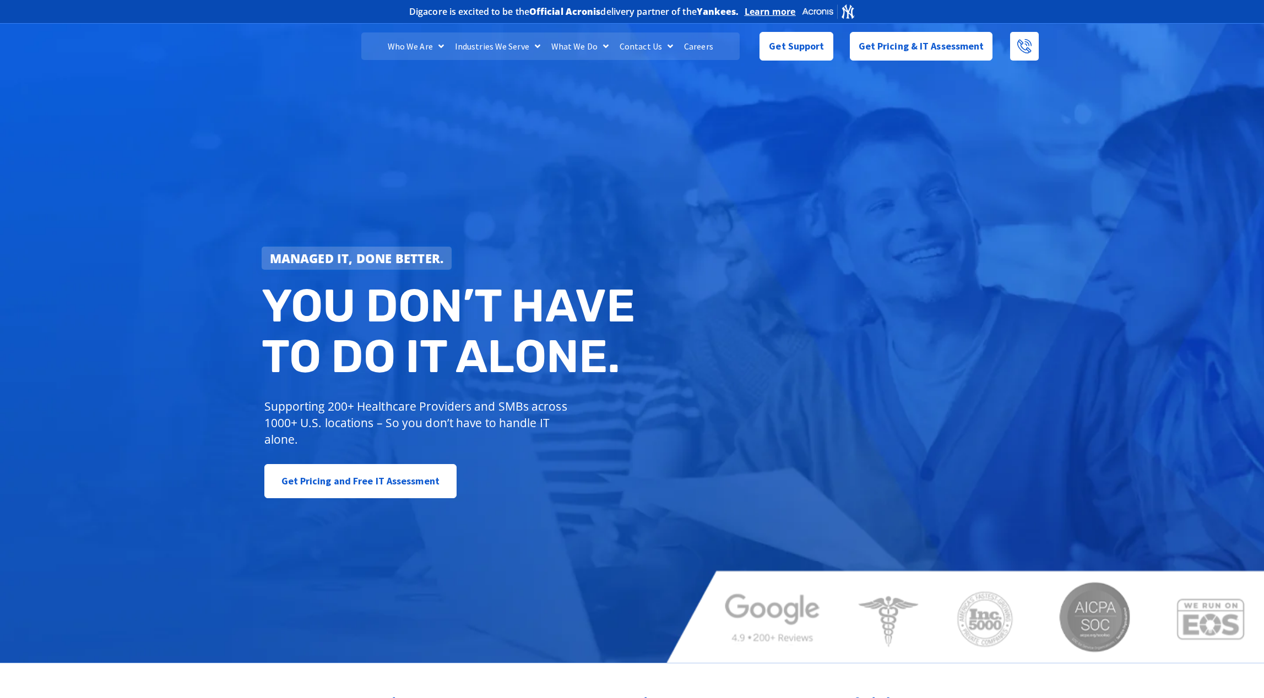 The width and height of the screenshot is (1264, 698). Describe the element at coordinates (360, 481) in the screenshot. I see `a: Get Pricing and Free IT Assessment` at that location.